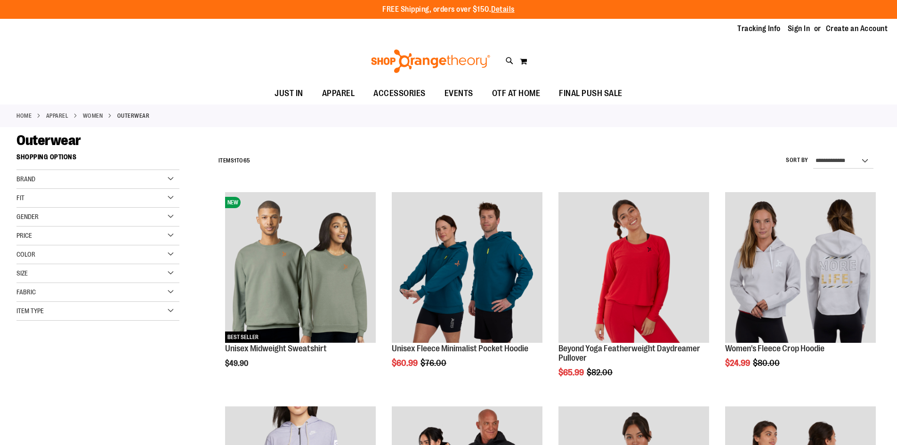 This screenshot has height=445, width=897. I want to click on label: Sort By, so click(797, 160).